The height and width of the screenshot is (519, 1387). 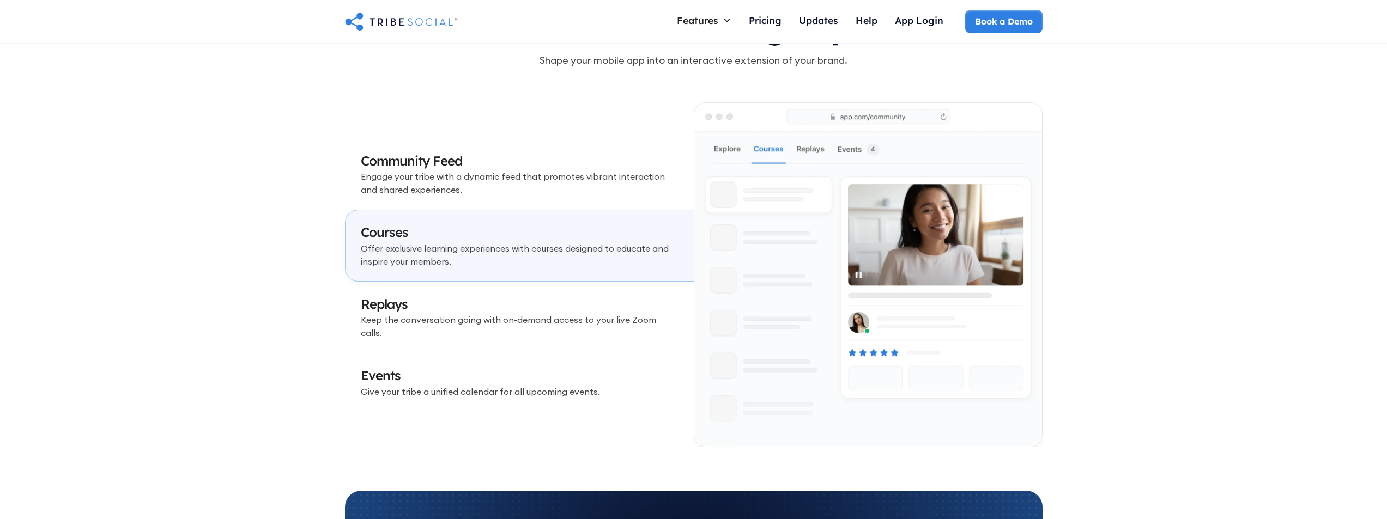 What do you see at coordinates (519, 305) in the screenshot?
I see `h3: Replays` at bounding box center [519, 305].